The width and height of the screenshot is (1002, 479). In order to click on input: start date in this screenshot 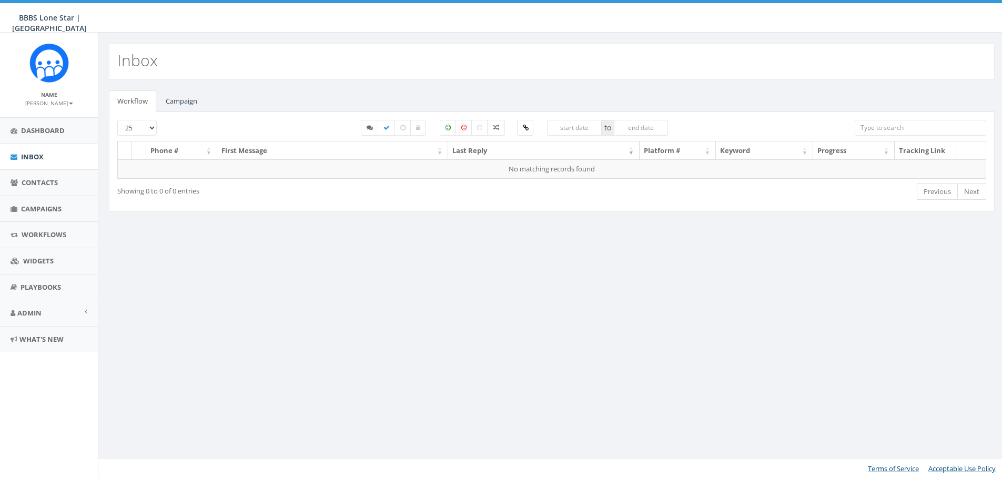, I will do `click(574, 128)`.